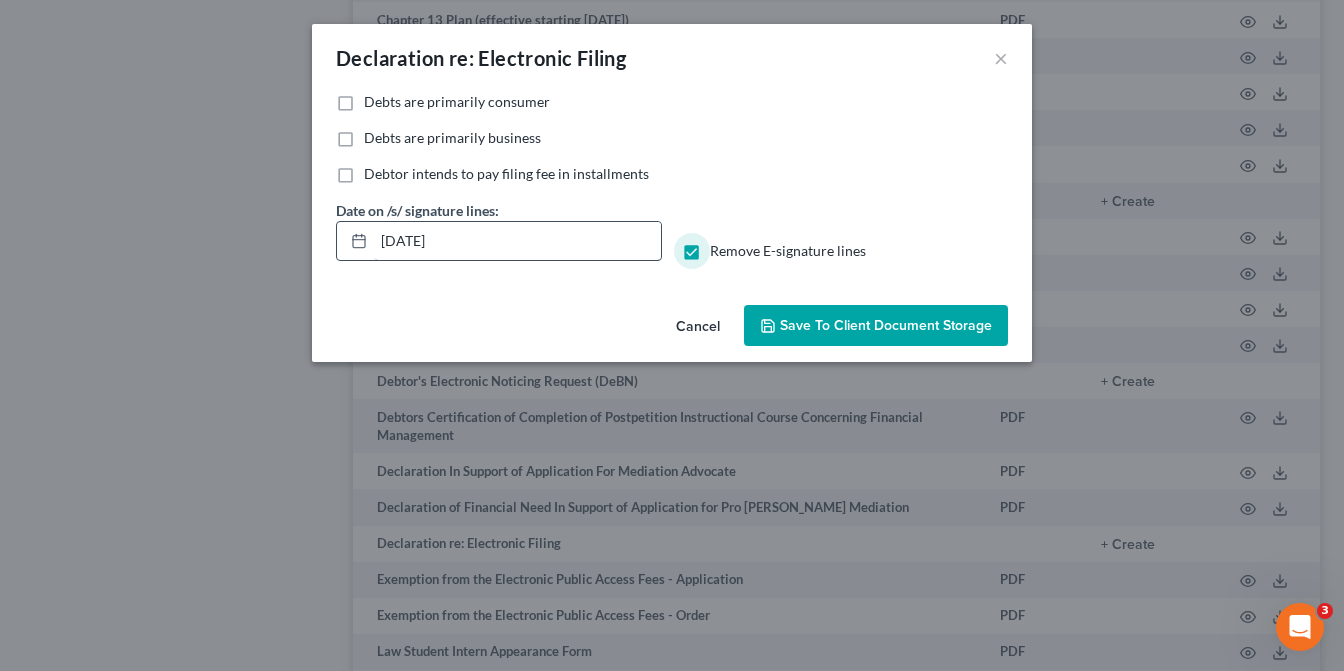 The width and height of the screenshot is (1344, 671). I want to click on span: Debts are primarily consumer, so click(457, 101).